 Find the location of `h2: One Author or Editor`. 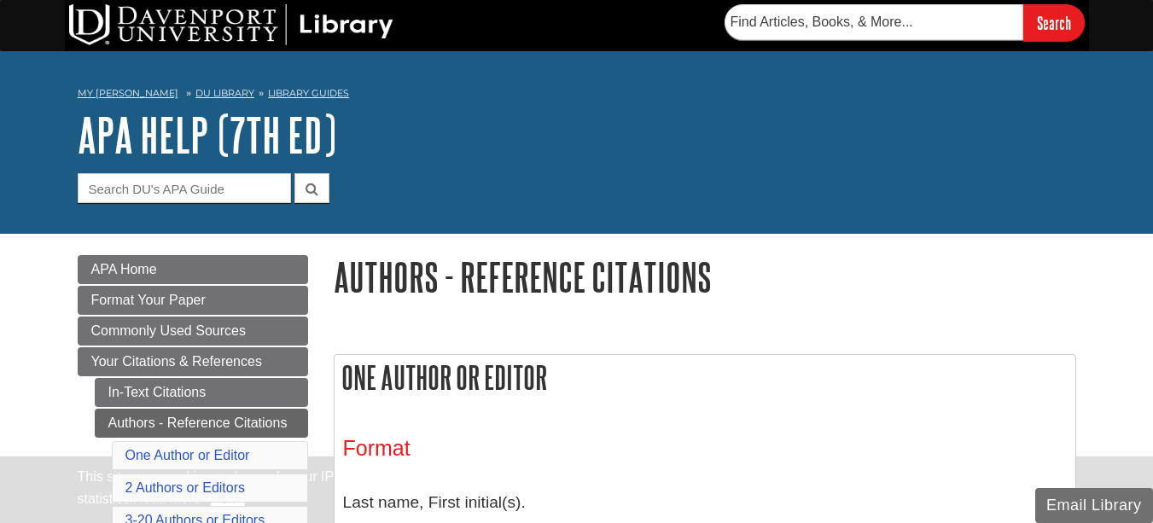

h2: One Author or Editor is located at coordinates (705, 377).